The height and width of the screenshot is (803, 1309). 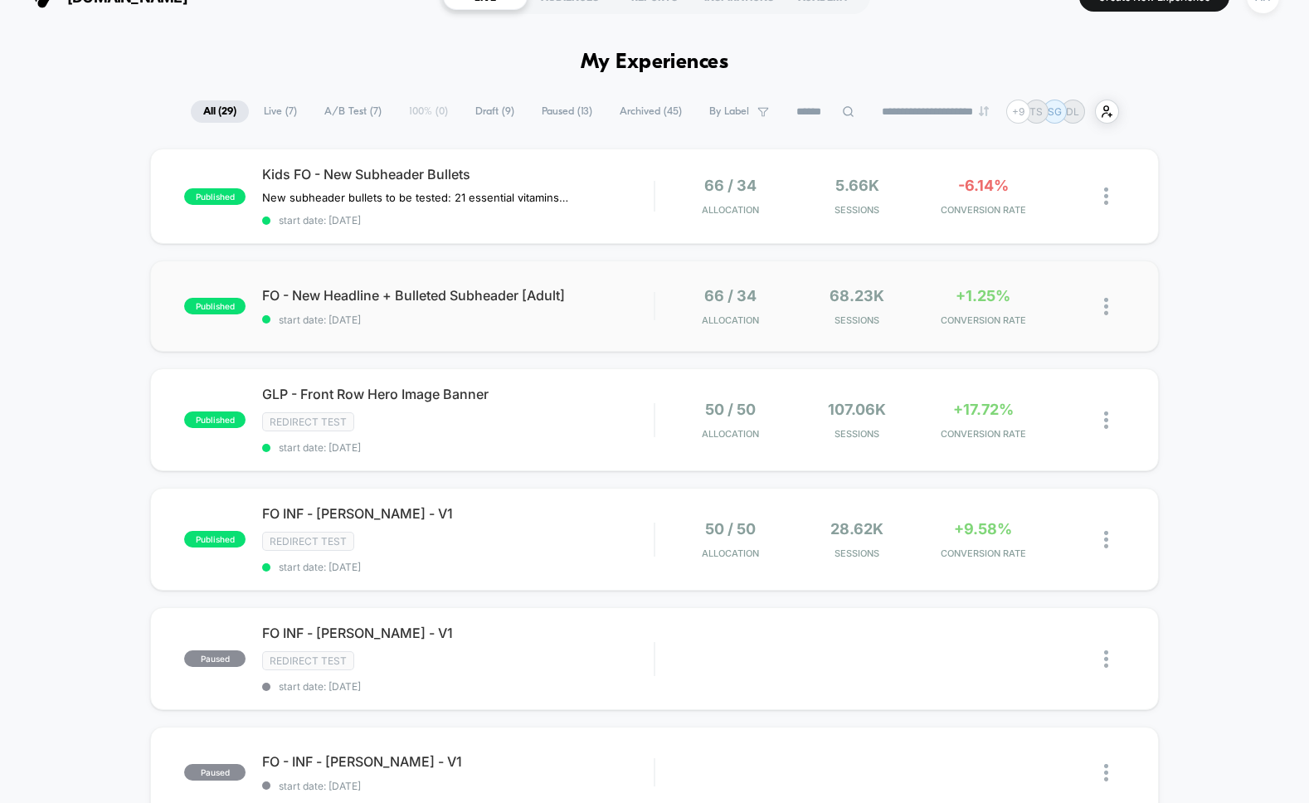 What do you see at coordinates (650, 111) in the screenshot?
I see `span: Archived ( 45 )` at bounding box center [650, 111].